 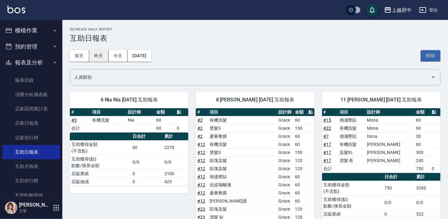 What do you see at coordinates (31, 152) in the screenshot?
I see `a: 互助日報表` at bounding box center [31, 152].